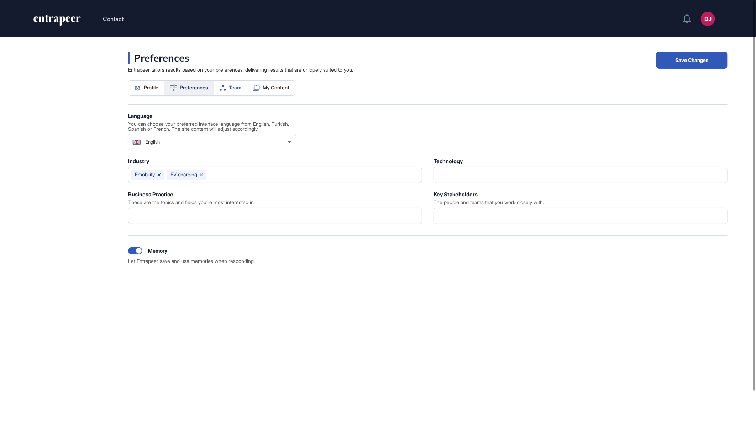  What do you see at coordinates (192, 261) in the screenshot?
I see `div: Let Entrapeer save and use memories when responding.` at bounding box center [192, 261].